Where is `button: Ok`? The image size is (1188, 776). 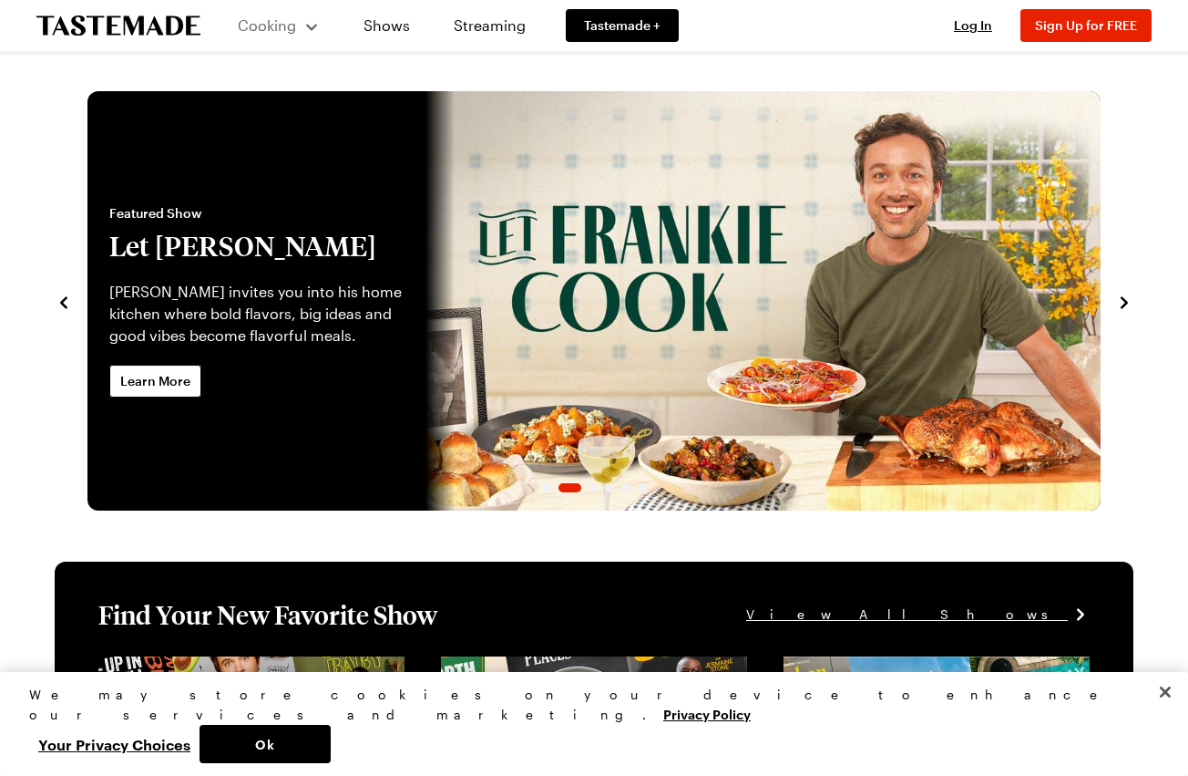 button: Ok is located at coordinates (265, 744).